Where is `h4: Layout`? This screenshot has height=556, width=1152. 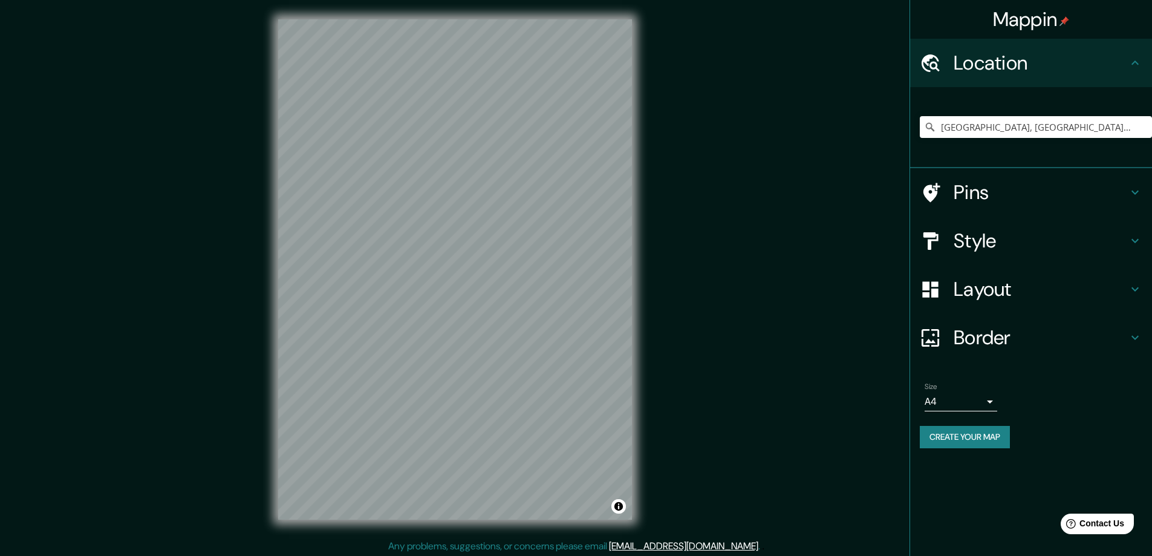
h4: Layout is located at coordinates (1040, 289).